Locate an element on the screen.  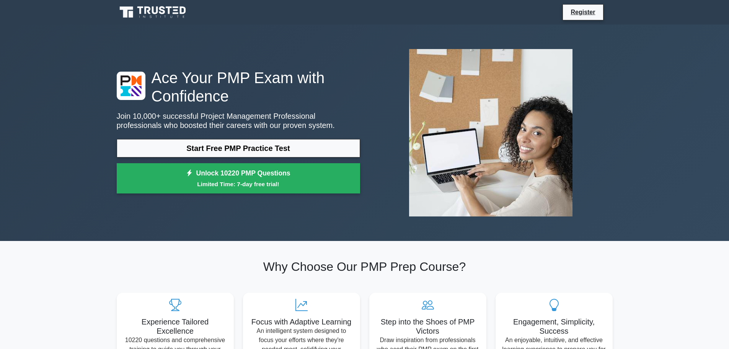
h5: Experience Tailored Excellence is located at coordinates (175, 326).